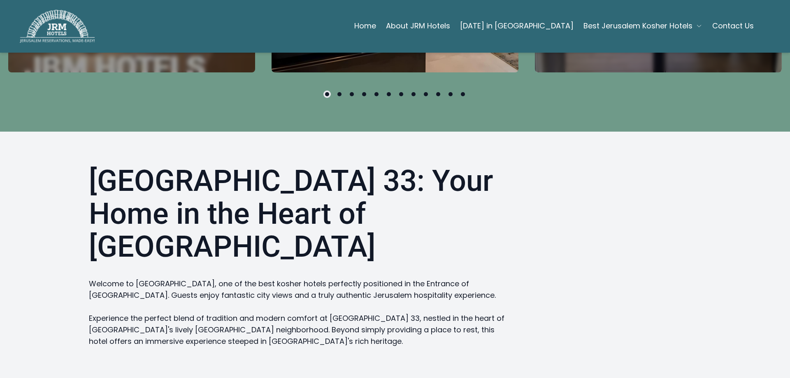  Describe the element at coordinates (642, 26) in the screenshot. I see `button: Best Jerusalem Kosher Hotels` at that location.